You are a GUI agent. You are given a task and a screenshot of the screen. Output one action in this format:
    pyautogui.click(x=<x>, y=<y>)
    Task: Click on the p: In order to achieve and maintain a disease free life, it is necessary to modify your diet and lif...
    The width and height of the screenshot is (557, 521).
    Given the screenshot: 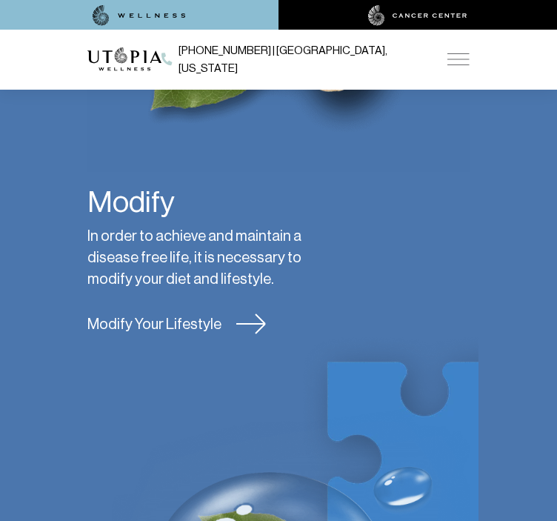 What is the action you would take?
    pyautogui.click(x=207, y=263)
    